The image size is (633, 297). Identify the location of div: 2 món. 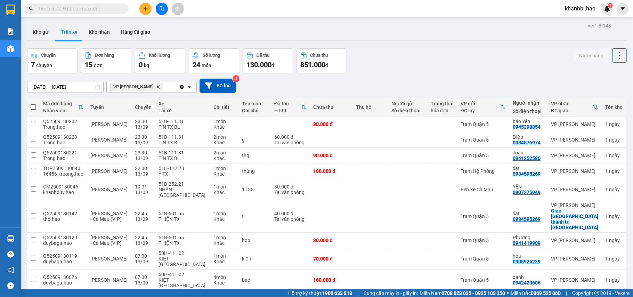
(224, 153).